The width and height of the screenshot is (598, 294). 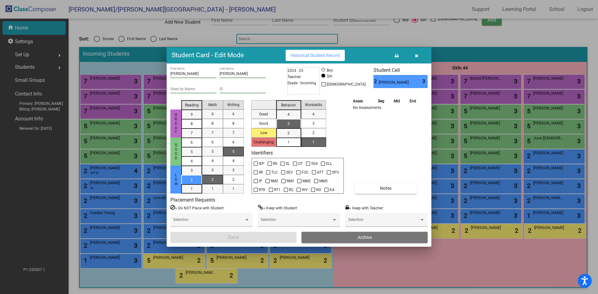 I want to click on span: R2, so click(x=291, y=190).